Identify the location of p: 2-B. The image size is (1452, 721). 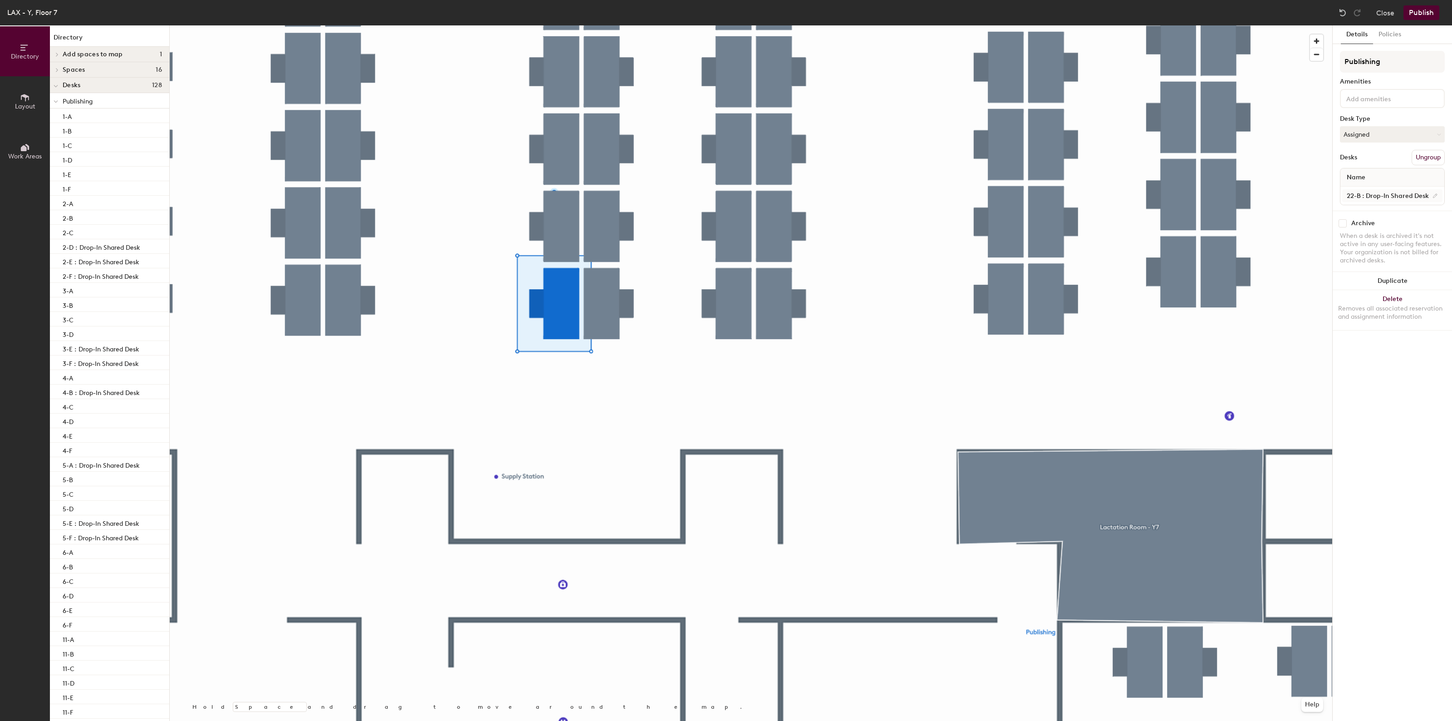
(68, 217).